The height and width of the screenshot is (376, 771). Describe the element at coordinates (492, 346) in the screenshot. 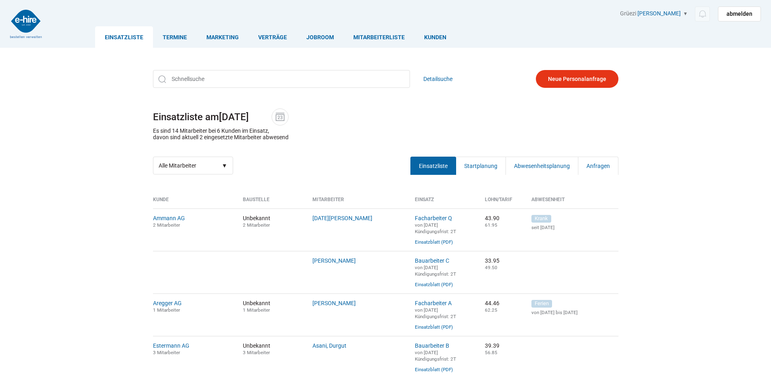

I see `nobr: 39.39` at that location.